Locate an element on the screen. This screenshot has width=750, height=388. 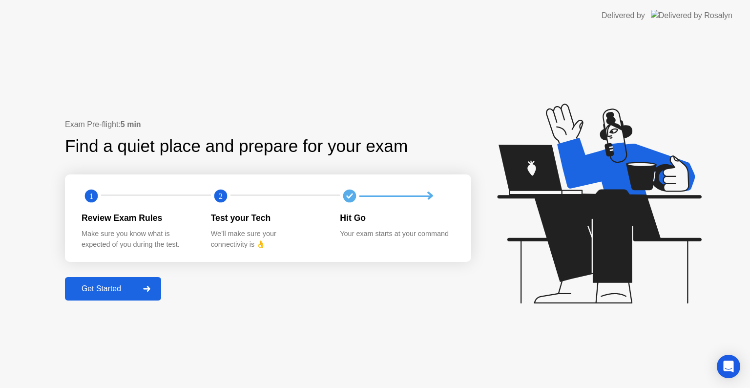
div: Your exam starts at your command is located at coordinates (396, 234).